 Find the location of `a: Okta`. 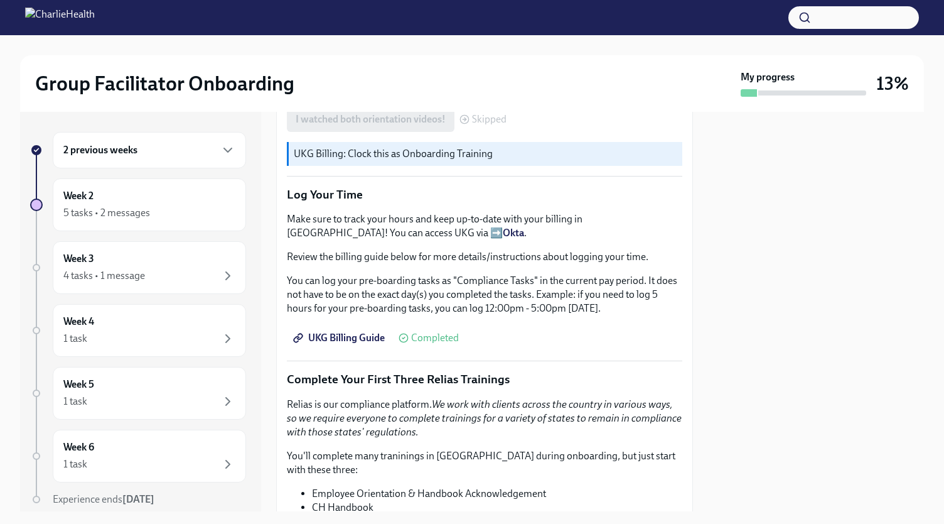

a: Okta is located at coordinates (513, 232).